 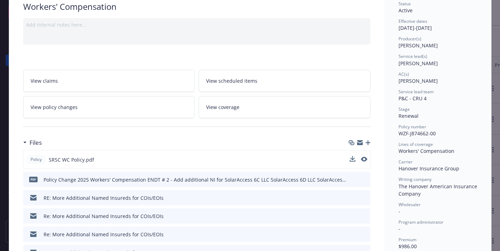 I want to click on span: Hanover Insurance Group, so click(x=429, y=168).